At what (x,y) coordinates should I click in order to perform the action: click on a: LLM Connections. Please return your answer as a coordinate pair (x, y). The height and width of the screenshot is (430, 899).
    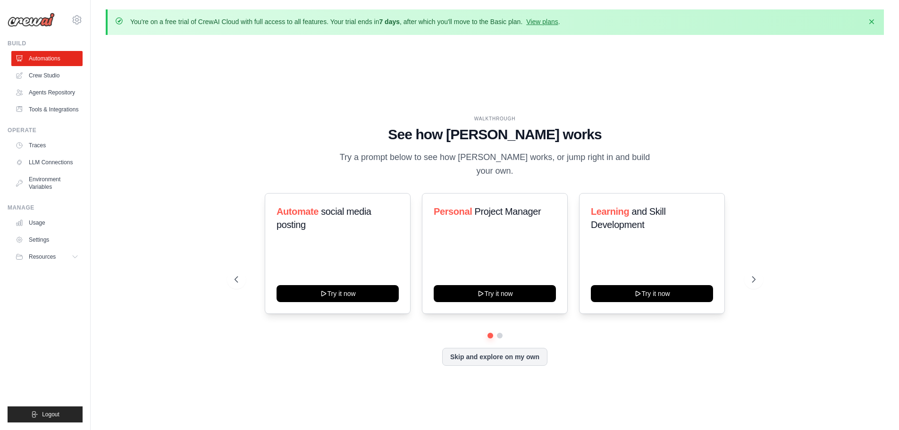
    Looking at the image, I should click on (47, 162).